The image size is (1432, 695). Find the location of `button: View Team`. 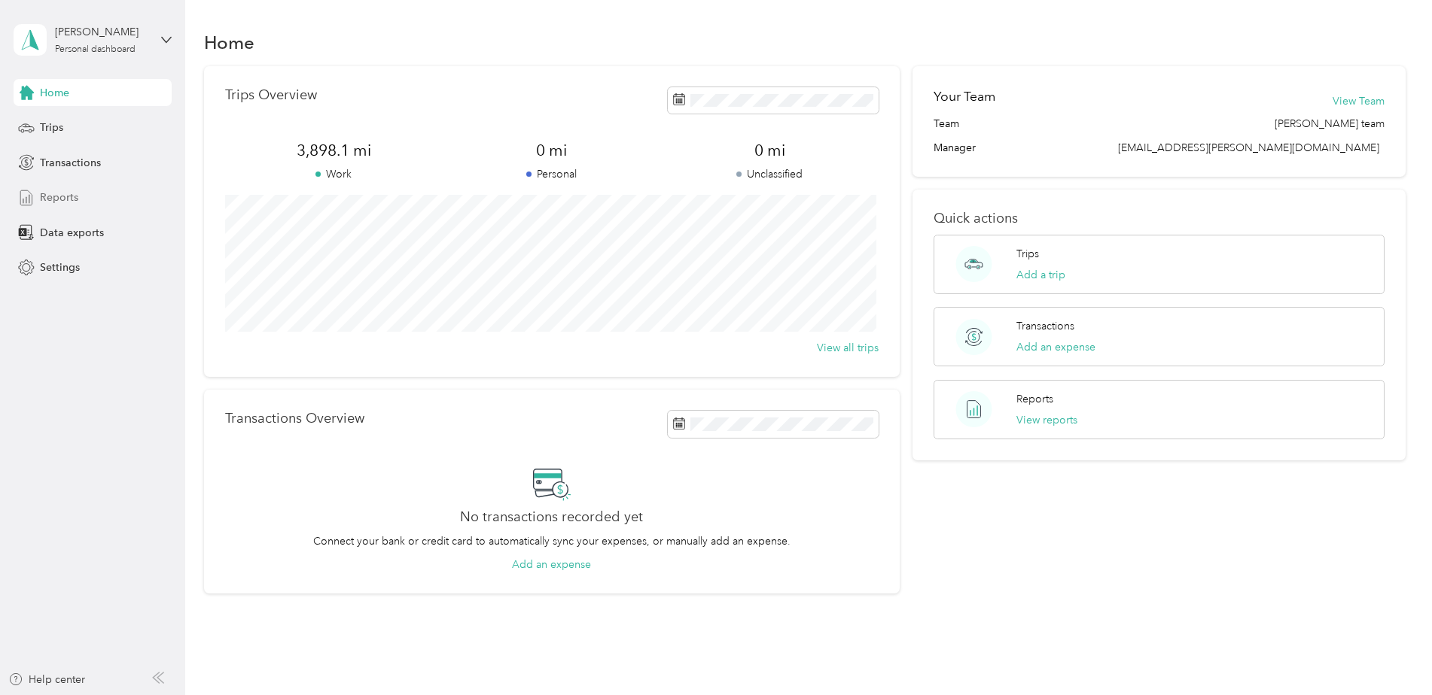

button: View Team is located at coordinates (1358, 101).